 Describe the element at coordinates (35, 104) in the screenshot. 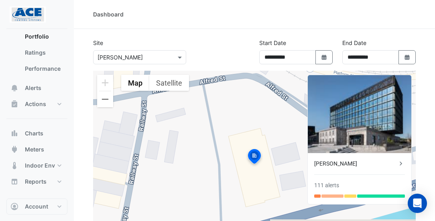

I see `span: Actions` at that location.